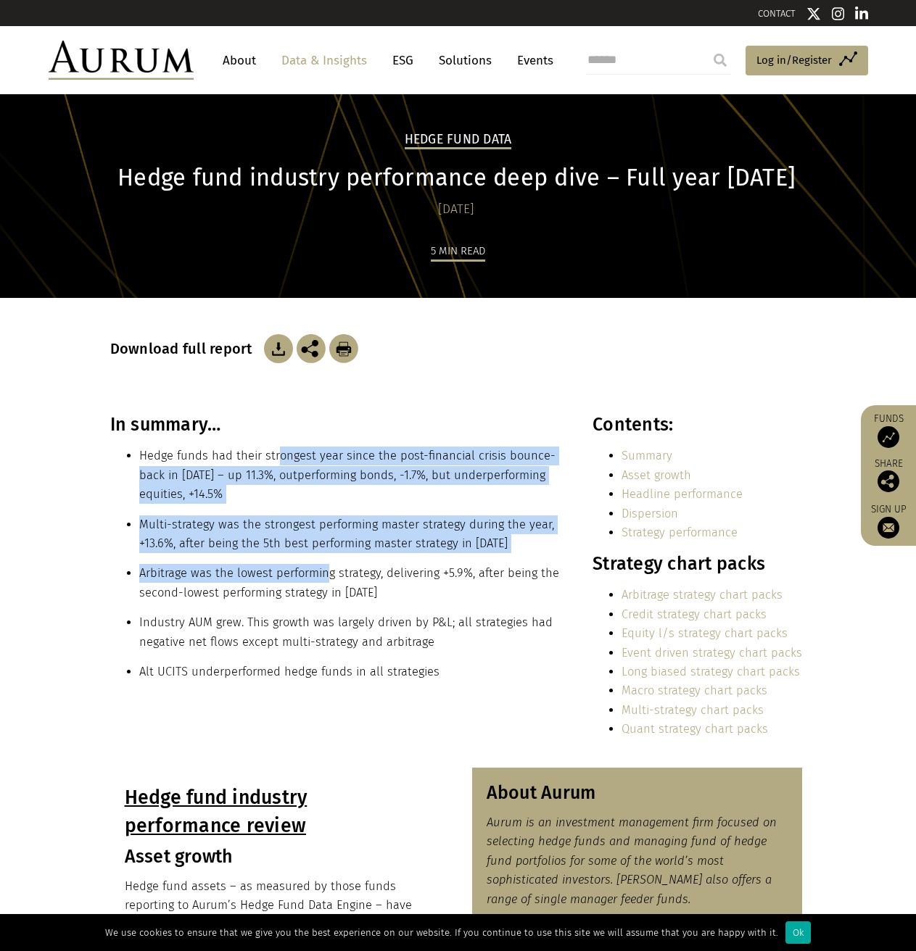  Describe the element at coordinates (861, 14) in the screenshot. I see `img: Linkedin icon` at that location.